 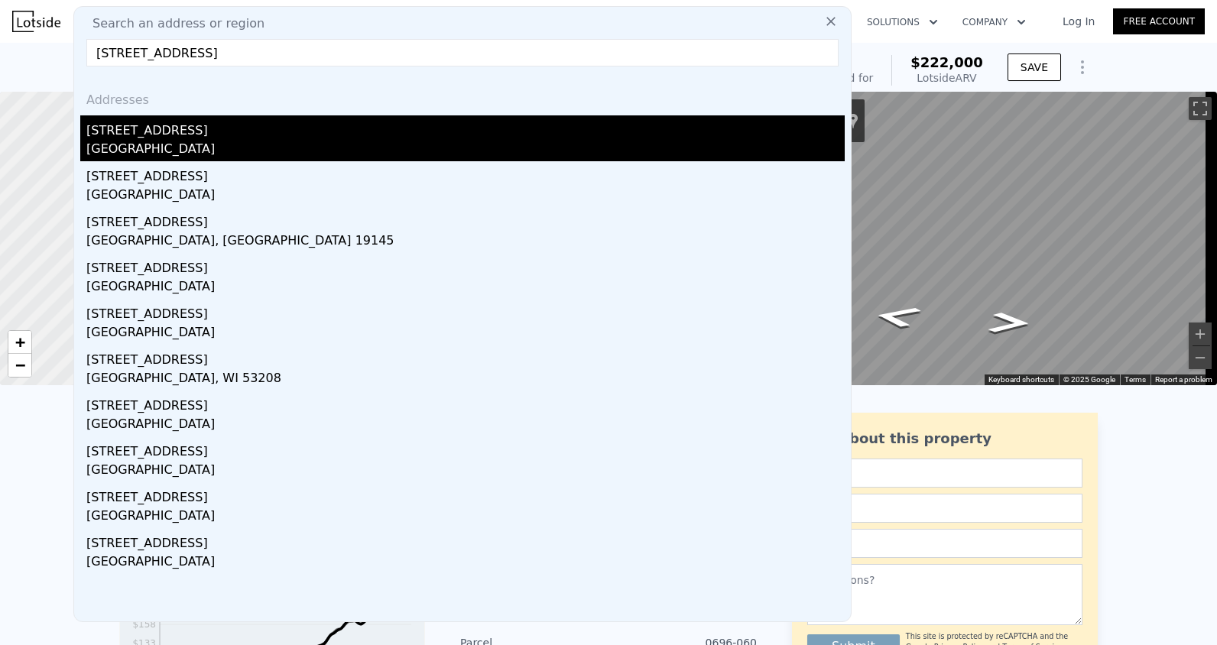 I want to click on path: Go East, Ashton St, so click(x=897, y=316).